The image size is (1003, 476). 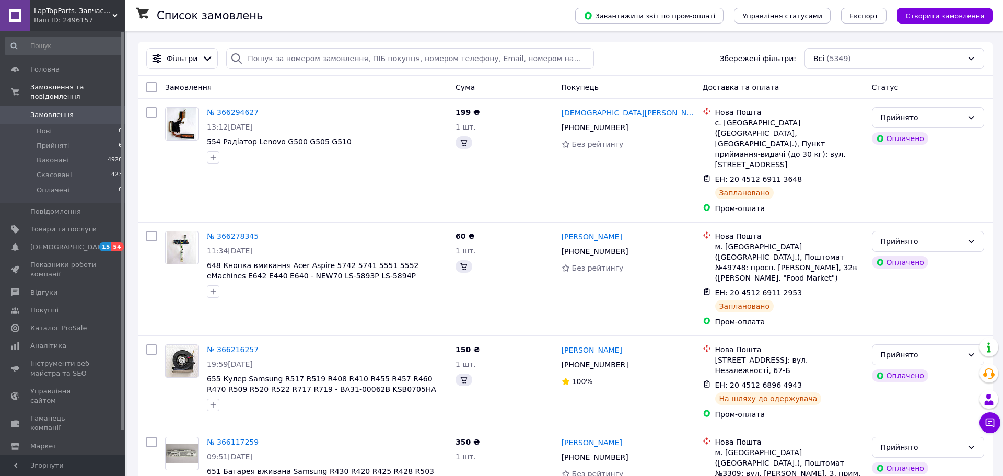 I want to click on span: Гаманець компанії, so click(x=63, y=423).